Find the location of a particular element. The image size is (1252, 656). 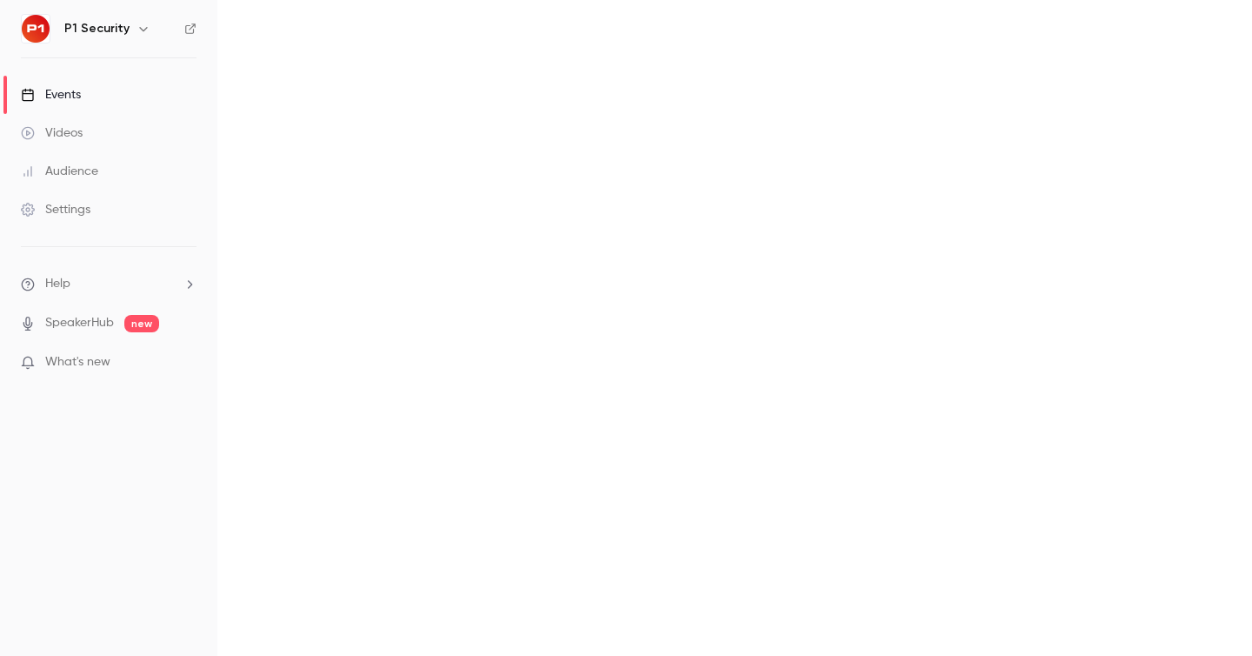

a: SpeakerHub is located at coordinates (79, 323).